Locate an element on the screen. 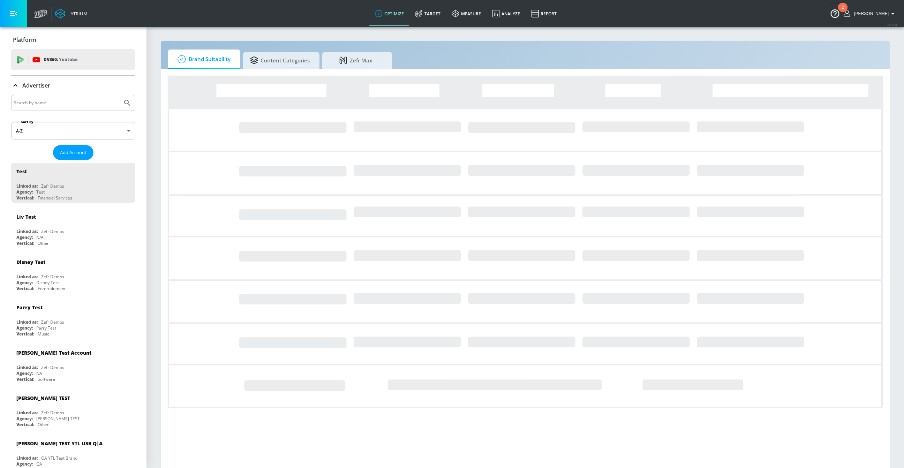 This screenshot has height=468, width=904. a: Target is located at coordinates (427, 14).